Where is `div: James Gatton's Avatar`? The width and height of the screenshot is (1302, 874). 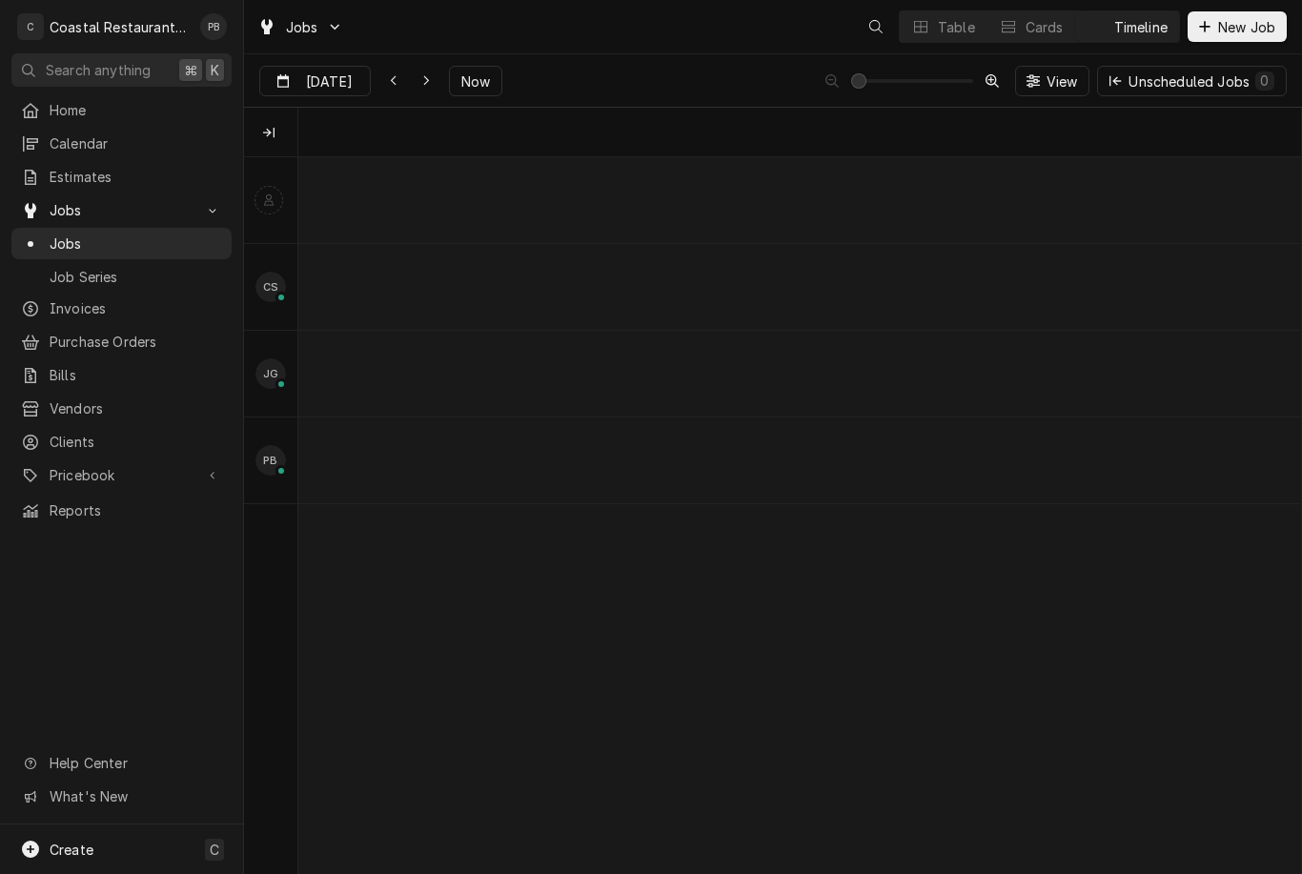
div: James Gatton's Avatar is located at coordinates (271, 374).